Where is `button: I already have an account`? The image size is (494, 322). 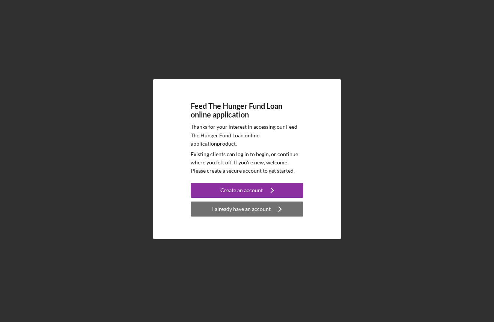 button: I already have an account is located at coordinates (247, 209).